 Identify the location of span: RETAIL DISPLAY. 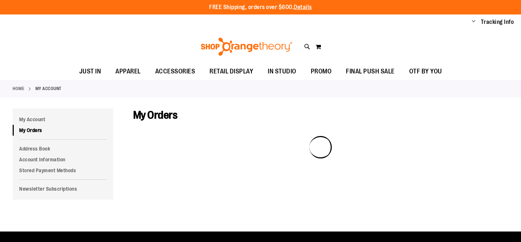
(231, 71).